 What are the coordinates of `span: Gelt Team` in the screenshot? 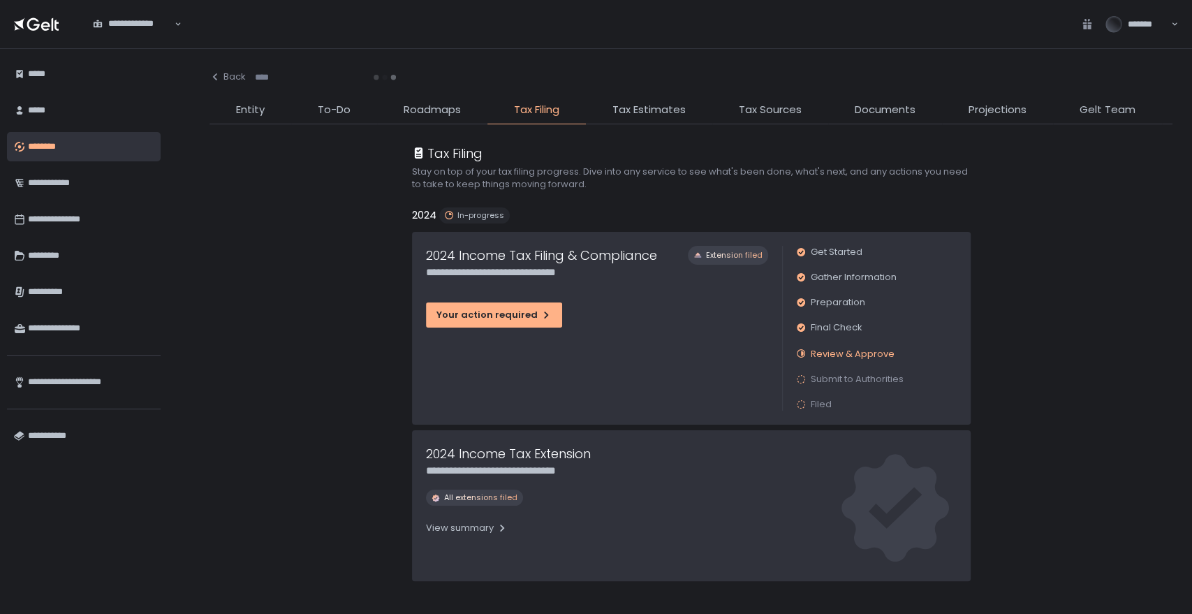 It's located at (1108, 110).